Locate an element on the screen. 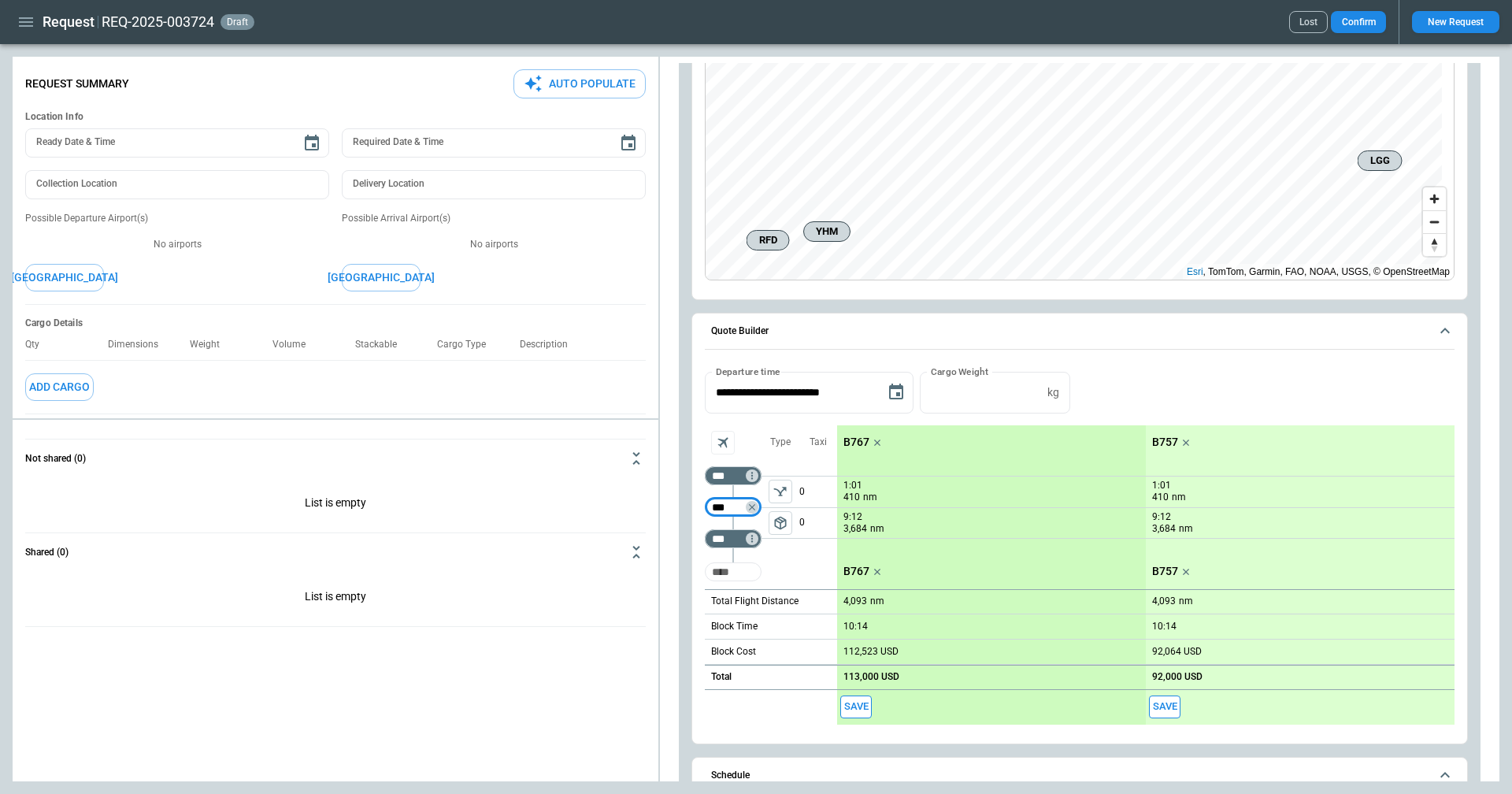 The height and width of the screenshot is (794, 1512). h1: Request is located at coordinates (69, 22).